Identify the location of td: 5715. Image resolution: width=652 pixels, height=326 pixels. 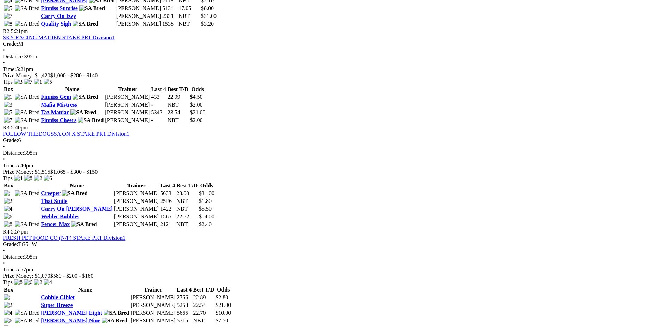
(184, 321).